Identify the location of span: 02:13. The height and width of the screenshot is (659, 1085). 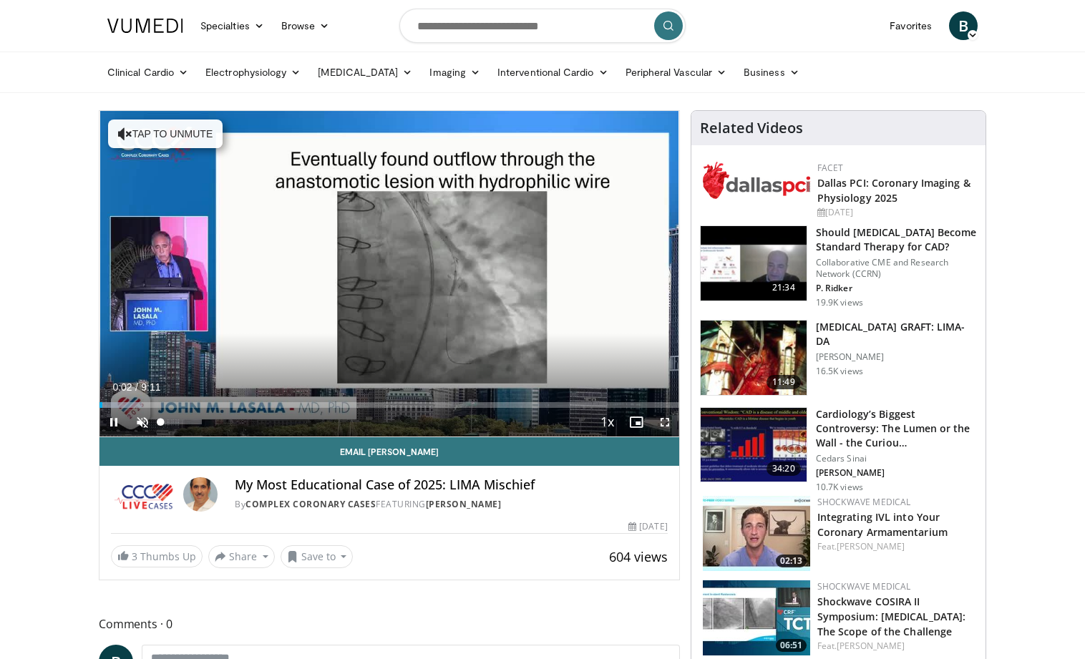
(791, 561).